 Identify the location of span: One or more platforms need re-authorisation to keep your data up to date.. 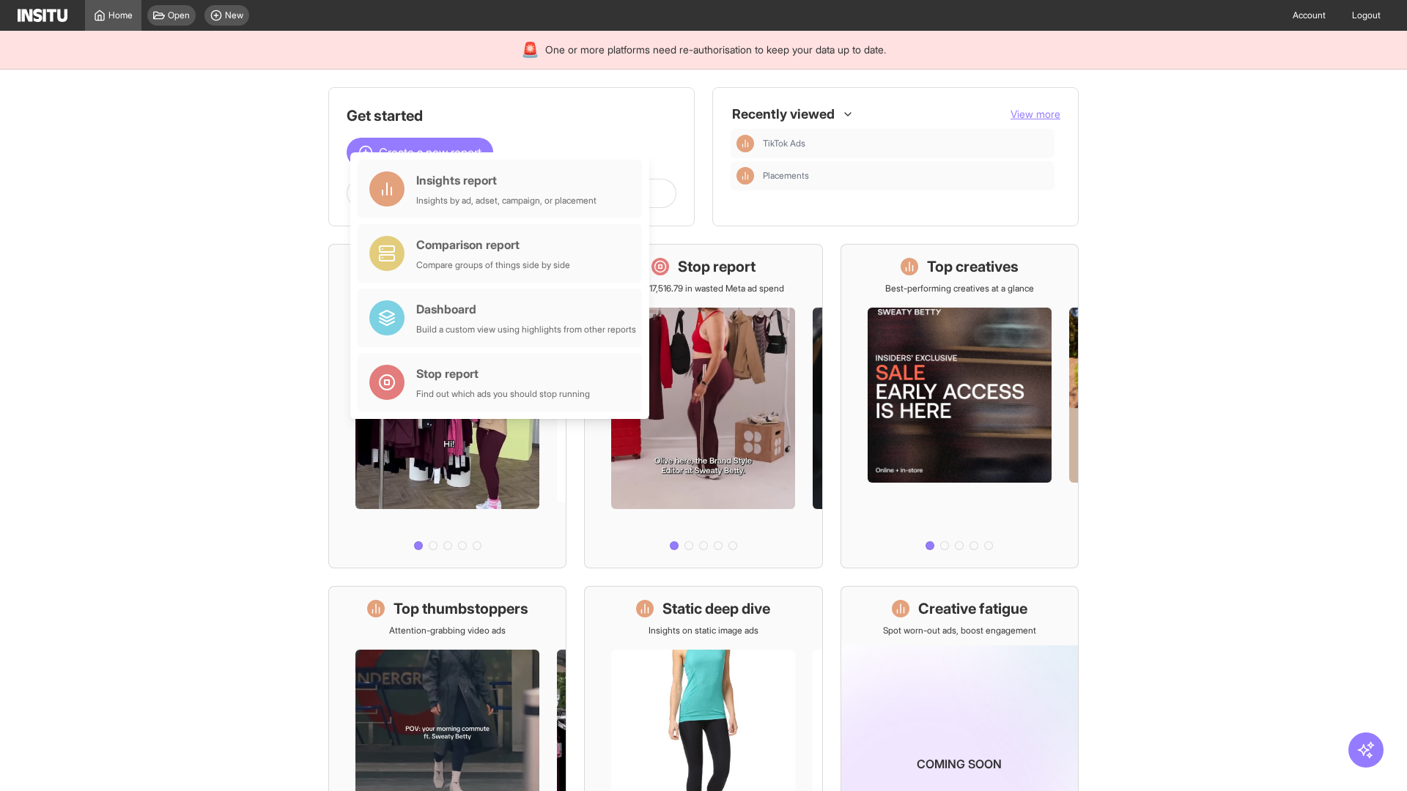
(715, 50).